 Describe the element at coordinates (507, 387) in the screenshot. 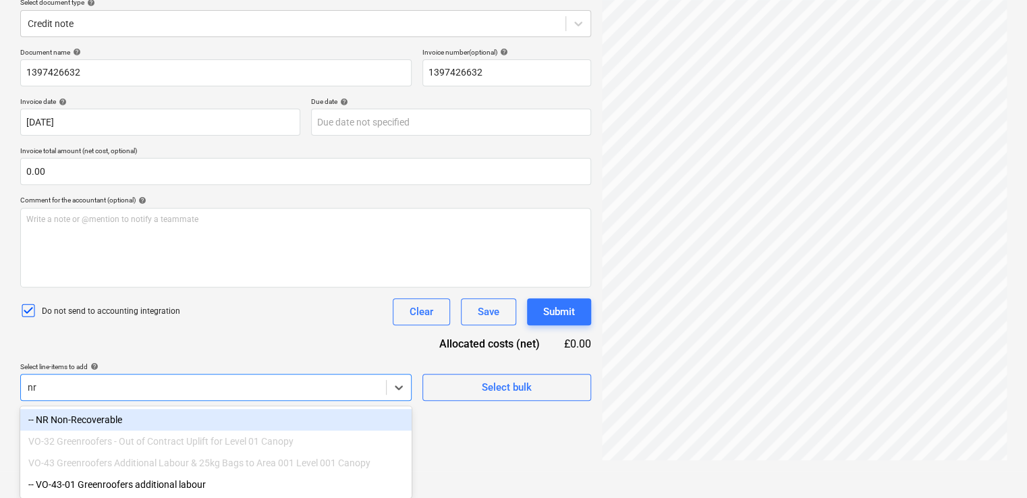

I see `div: Select bulk` at that location.